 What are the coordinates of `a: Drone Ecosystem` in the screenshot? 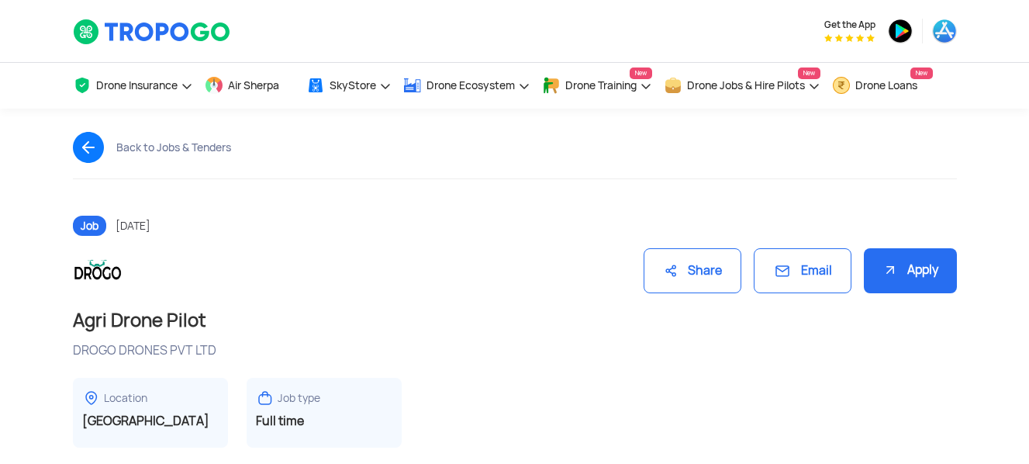 It's located at (467, 85).